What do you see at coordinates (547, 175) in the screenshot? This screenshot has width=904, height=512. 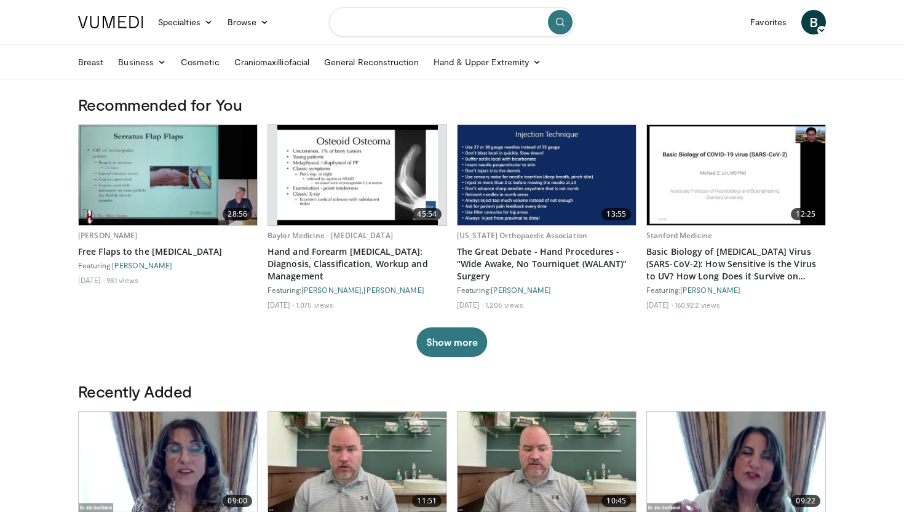 I see `img: bc07c596-055e-4f1b-887f-233e109f434e.620x360_q85_upscale.jpg` at bounding box center [547, 175].